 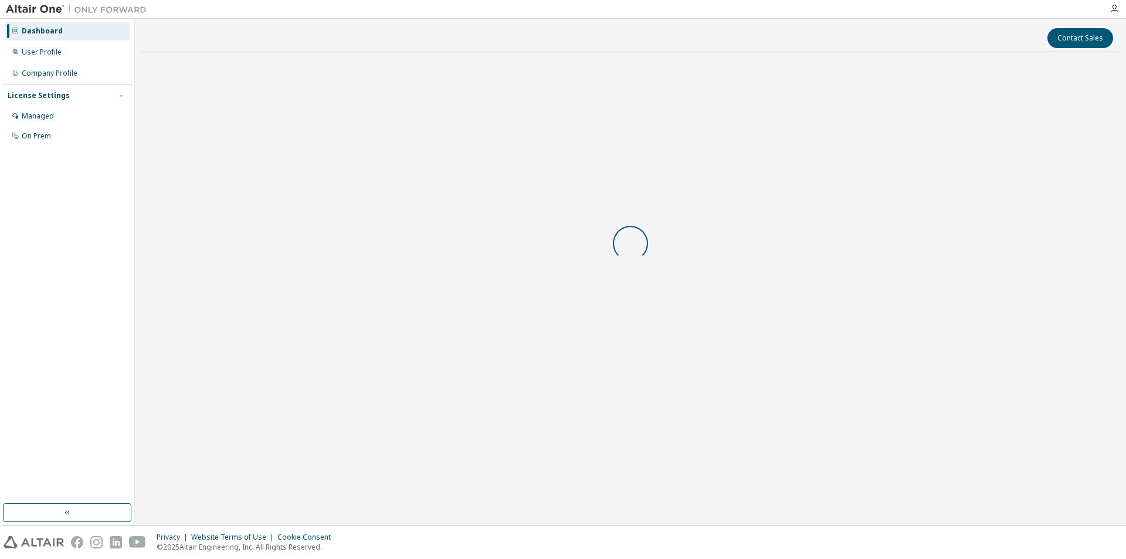 What do you see at coordinates (96, 542) in the screenshot?
I see `img: instagram.svg` at bounding box center [96, 542].